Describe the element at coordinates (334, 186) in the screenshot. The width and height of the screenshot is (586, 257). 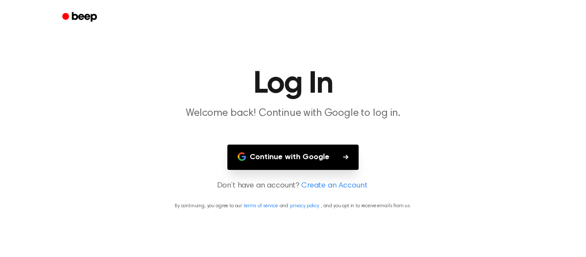
I see `a: Create an Account` at that location.